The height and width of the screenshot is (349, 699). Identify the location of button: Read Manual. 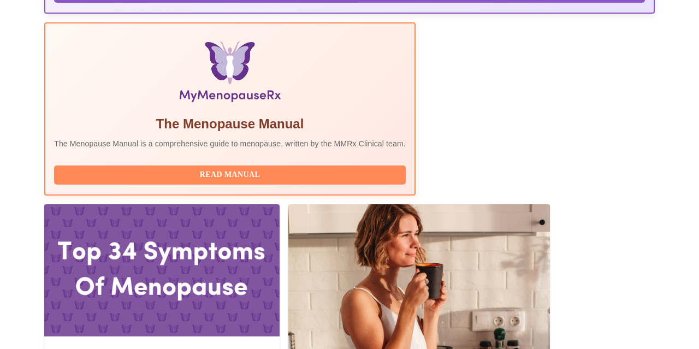
(230, 175).